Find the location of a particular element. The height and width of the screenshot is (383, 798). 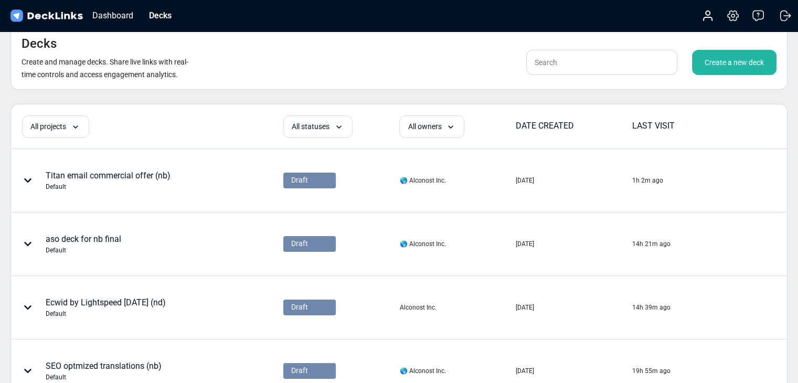

div: LAST VISIT is located at coordinates (690, 126).